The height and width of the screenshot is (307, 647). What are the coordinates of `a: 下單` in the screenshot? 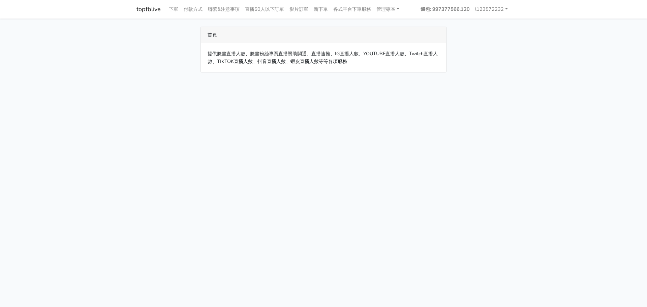 It's located at (174, 9).